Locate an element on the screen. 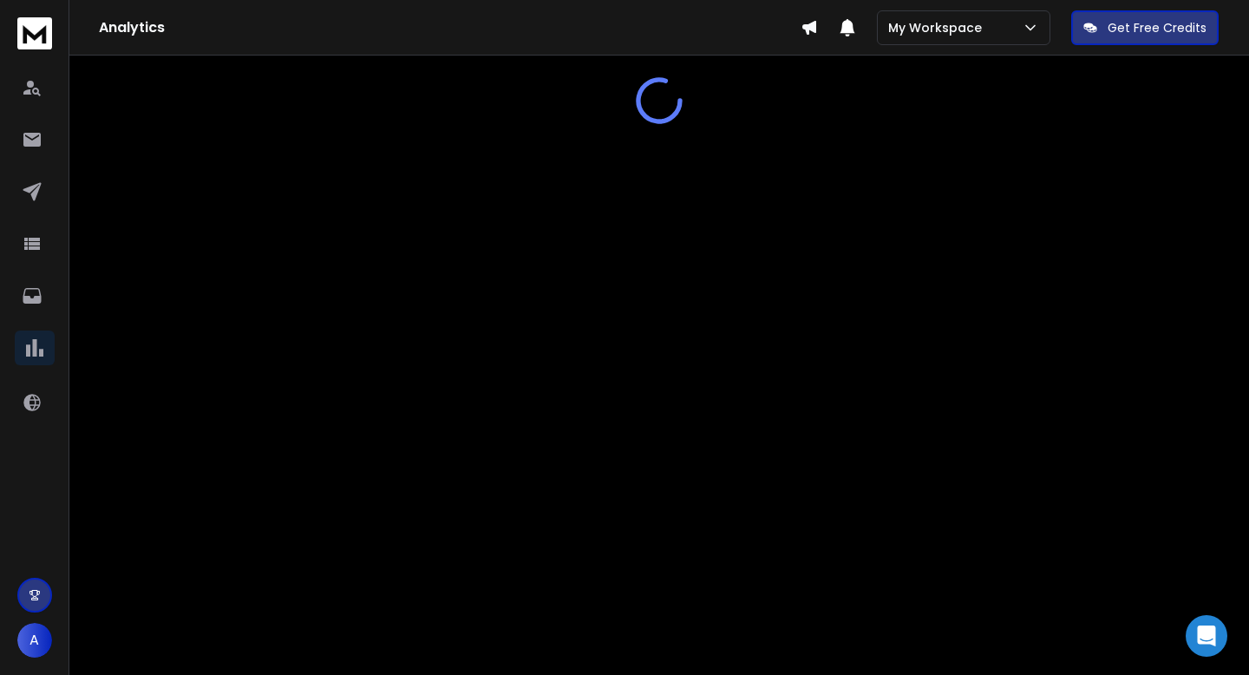  p: My Workspace is located at coordinates (938, 28).